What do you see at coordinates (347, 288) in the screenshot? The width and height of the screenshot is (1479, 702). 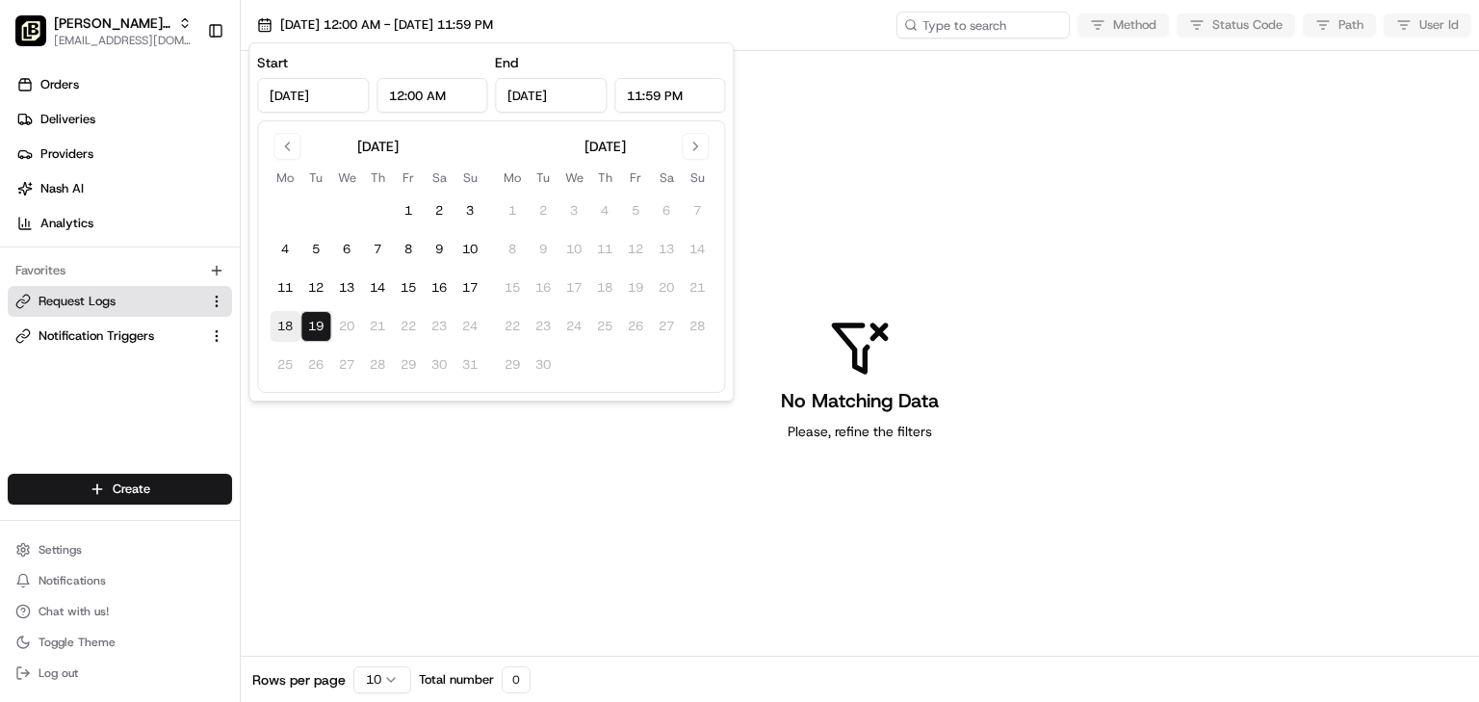 I see `button: 13` at bounding box center [347, 288].